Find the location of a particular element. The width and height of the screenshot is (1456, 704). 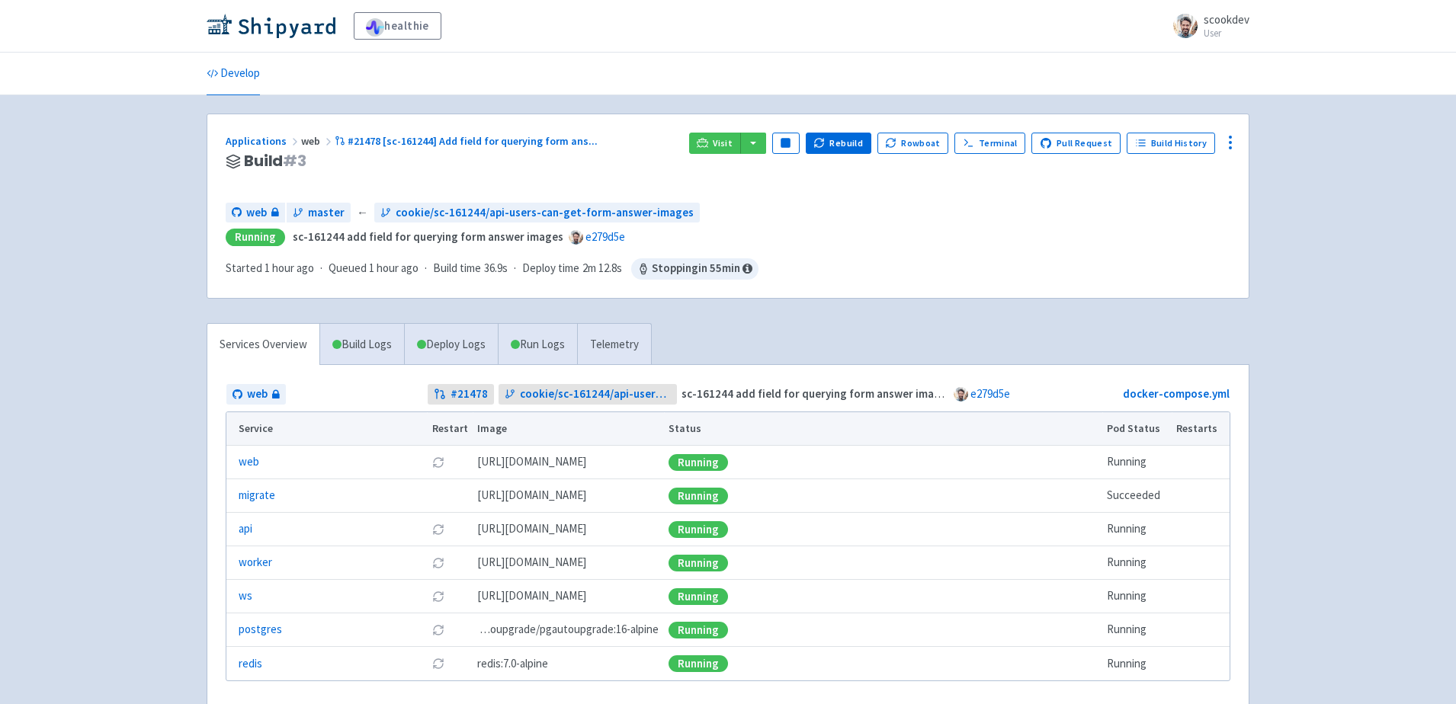

td: Succeeded is located at coordinates (1137, 496).